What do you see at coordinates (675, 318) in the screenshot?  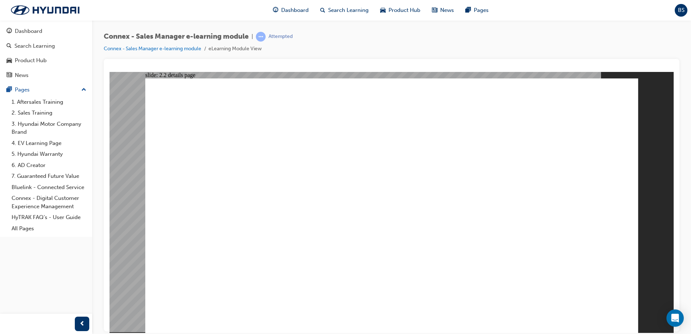 I see `div: Open Intercom Messenger` at bounding box center [675, 318].